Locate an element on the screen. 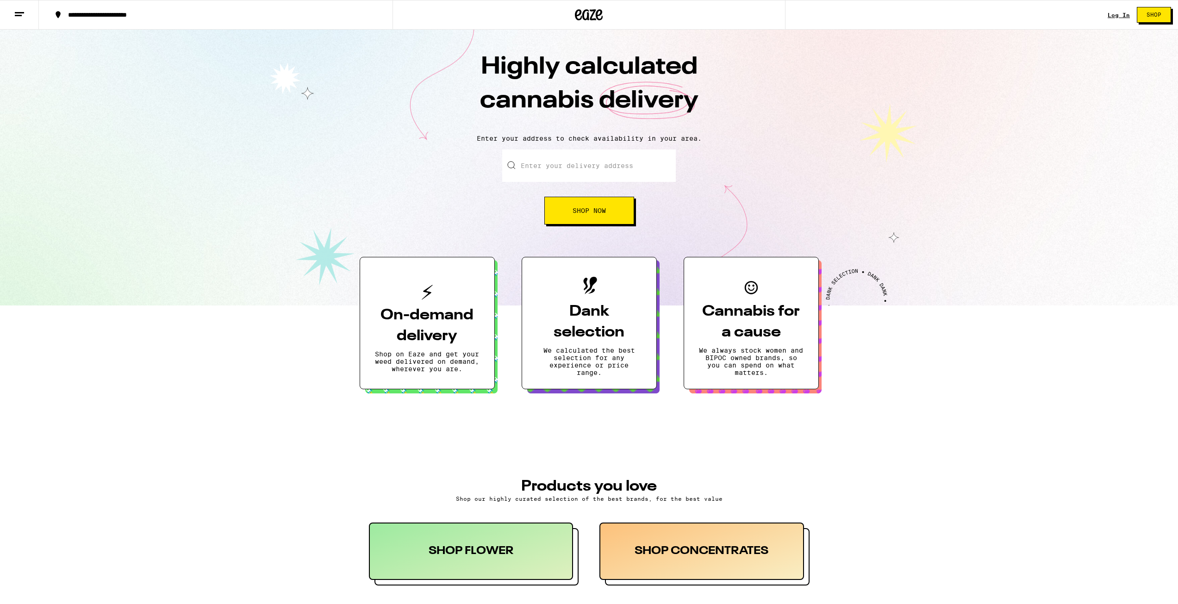  a: Shop is located at coordinates (1154, 15).